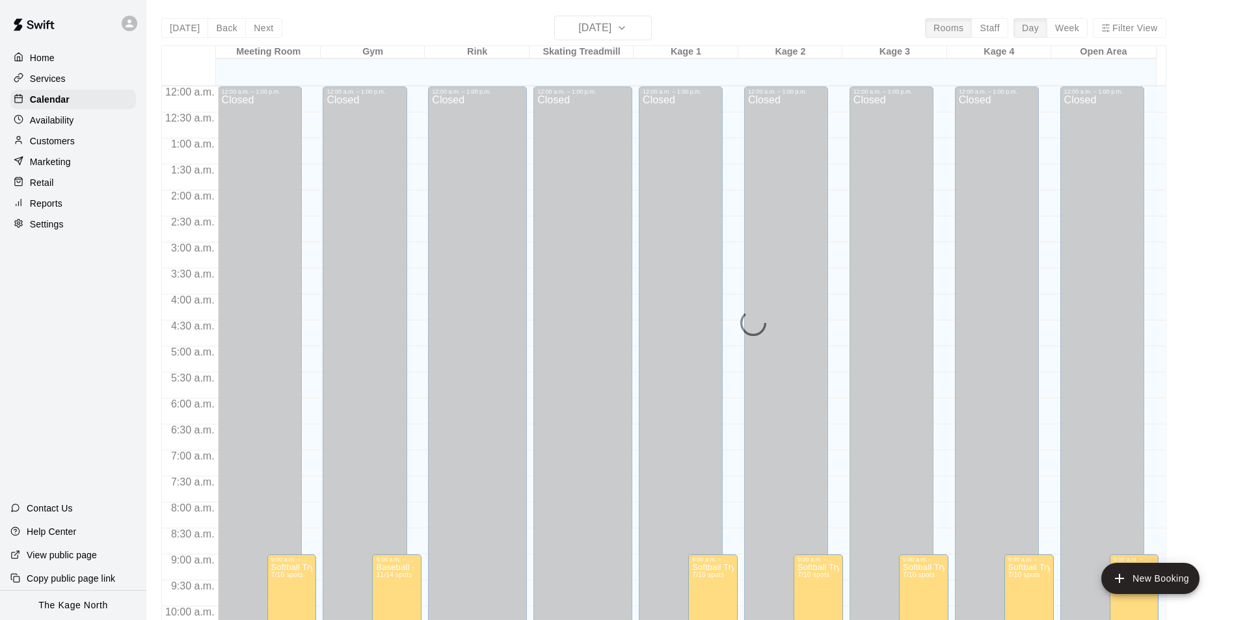  What do you see at coordinates (73, 141) in the screenshot?
I see `a: Customers` at bounding box center [73, 141].